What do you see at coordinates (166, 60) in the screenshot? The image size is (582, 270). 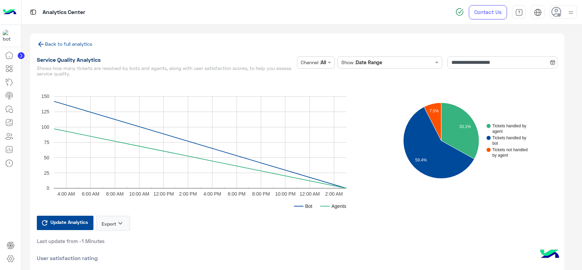 I see `h1: Service Quality Analytics` at bounding box center [166, 60].